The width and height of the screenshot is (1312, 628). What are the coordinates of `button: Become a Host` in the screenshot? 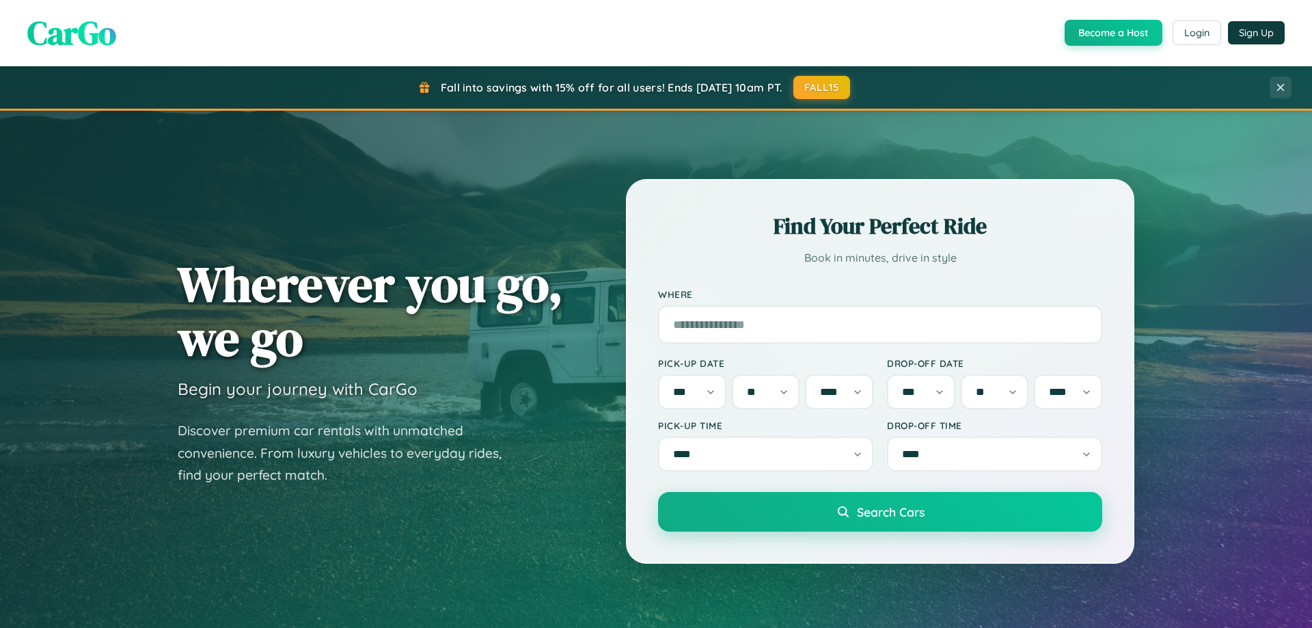 It's located at (1113, 33).